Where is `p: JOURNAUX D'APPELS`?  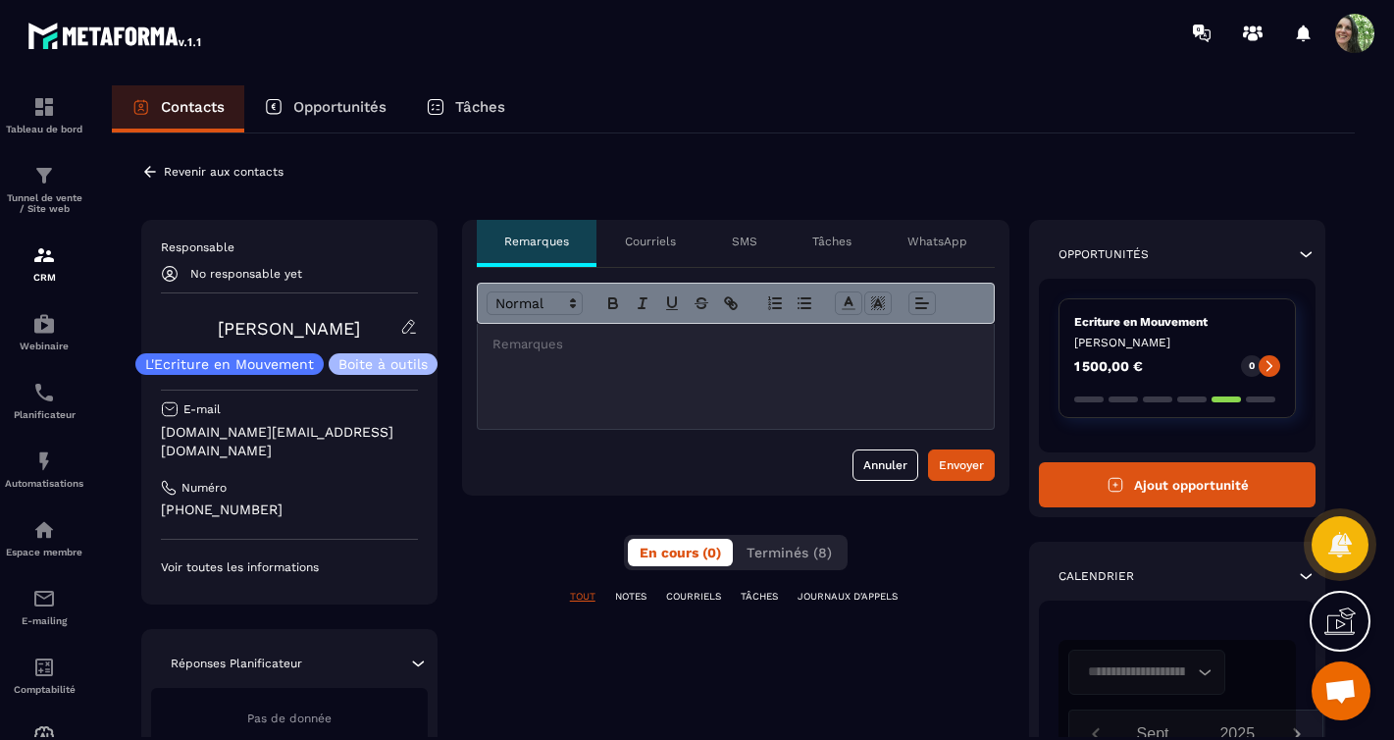 p: JOURNAUX D'APPELS is located at coordinates (847, 596).